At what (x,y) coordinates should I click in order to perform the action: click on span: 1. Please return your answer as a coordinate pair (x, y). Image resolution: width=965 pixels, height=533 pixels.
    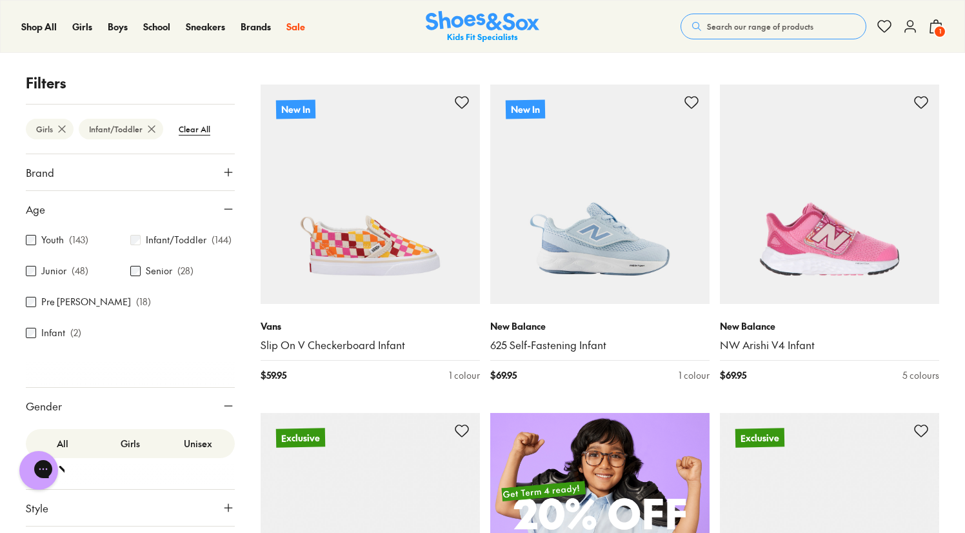
    Looking at the image, I should click on (940, 32).